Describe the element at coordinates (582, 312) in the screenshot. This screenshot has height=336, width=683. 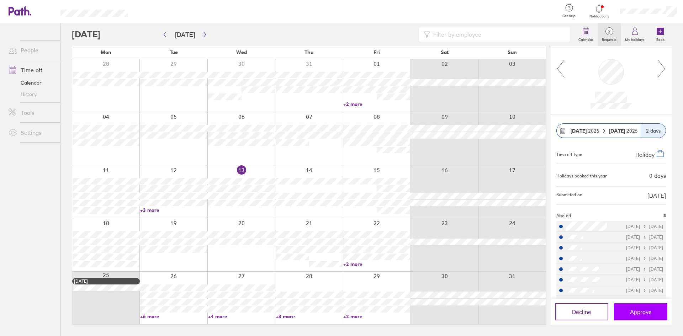
I see `button: Decline` at that location.